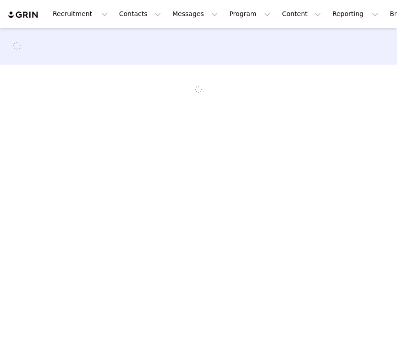  What do you see at coordinates (80, 14) in the screenshot?
I see `button: Recruitment` at bounding box center [80, 14].